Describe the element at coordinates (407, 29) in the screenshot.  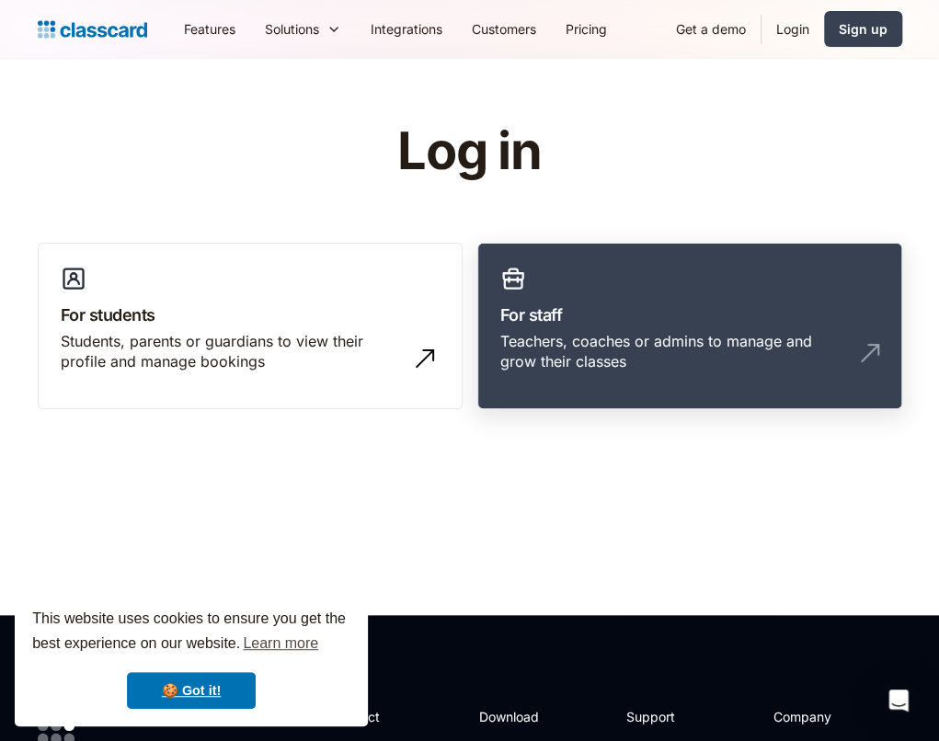
I see `a: Integrations` at that location.